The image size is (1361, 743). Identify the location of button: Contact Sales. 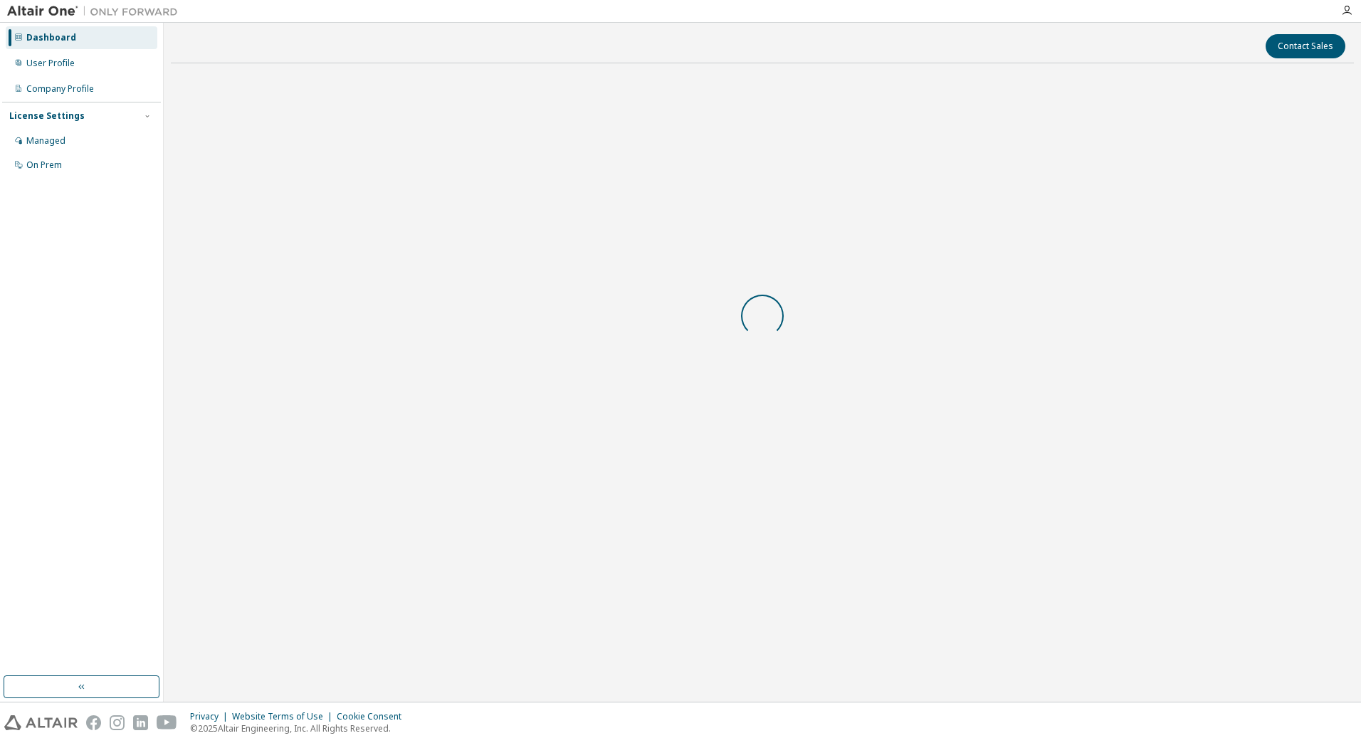
(1305, 46).